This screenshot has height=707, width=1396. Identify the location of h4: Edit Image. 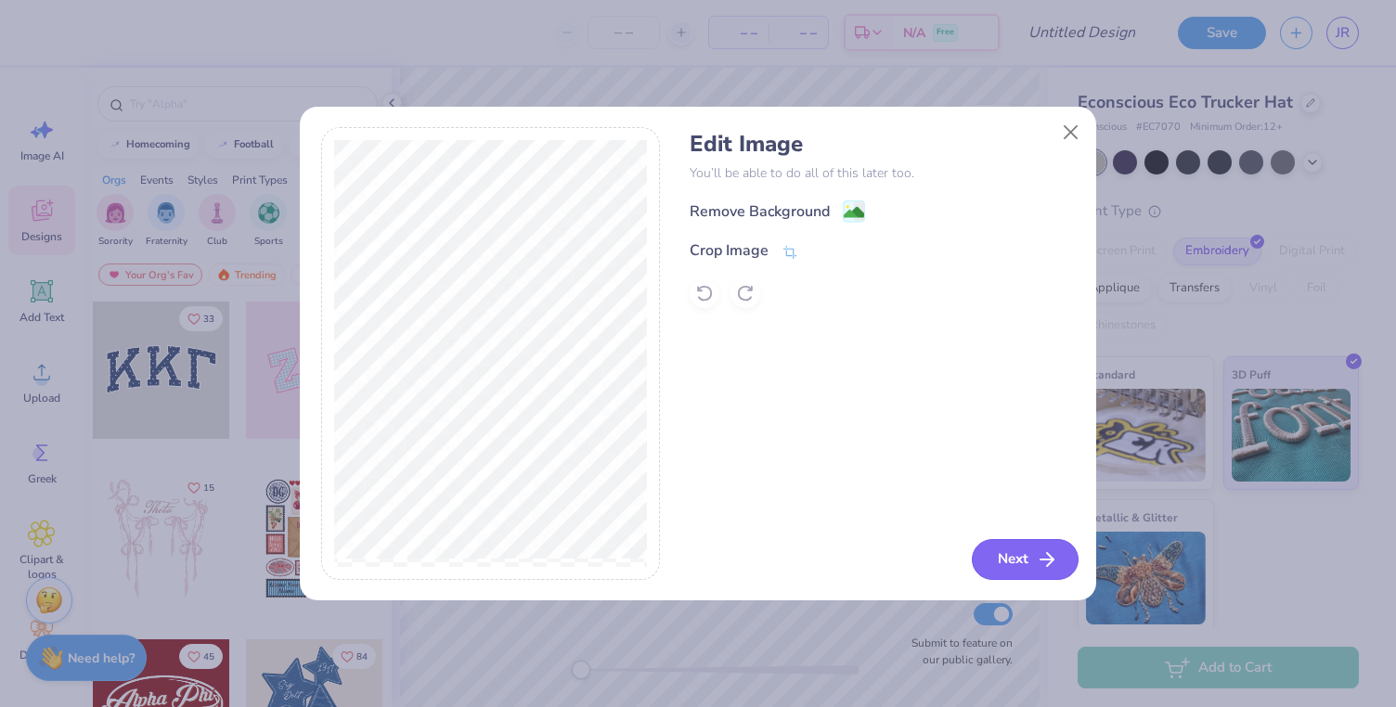
(882, 144).